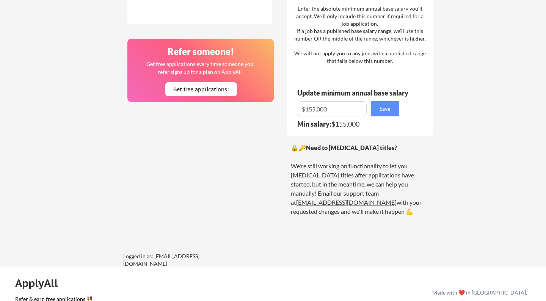  What do you see at coordinates (201, 52) in the screenshot?
I see `div: Refer someone!` at bounding box center [201, 52].